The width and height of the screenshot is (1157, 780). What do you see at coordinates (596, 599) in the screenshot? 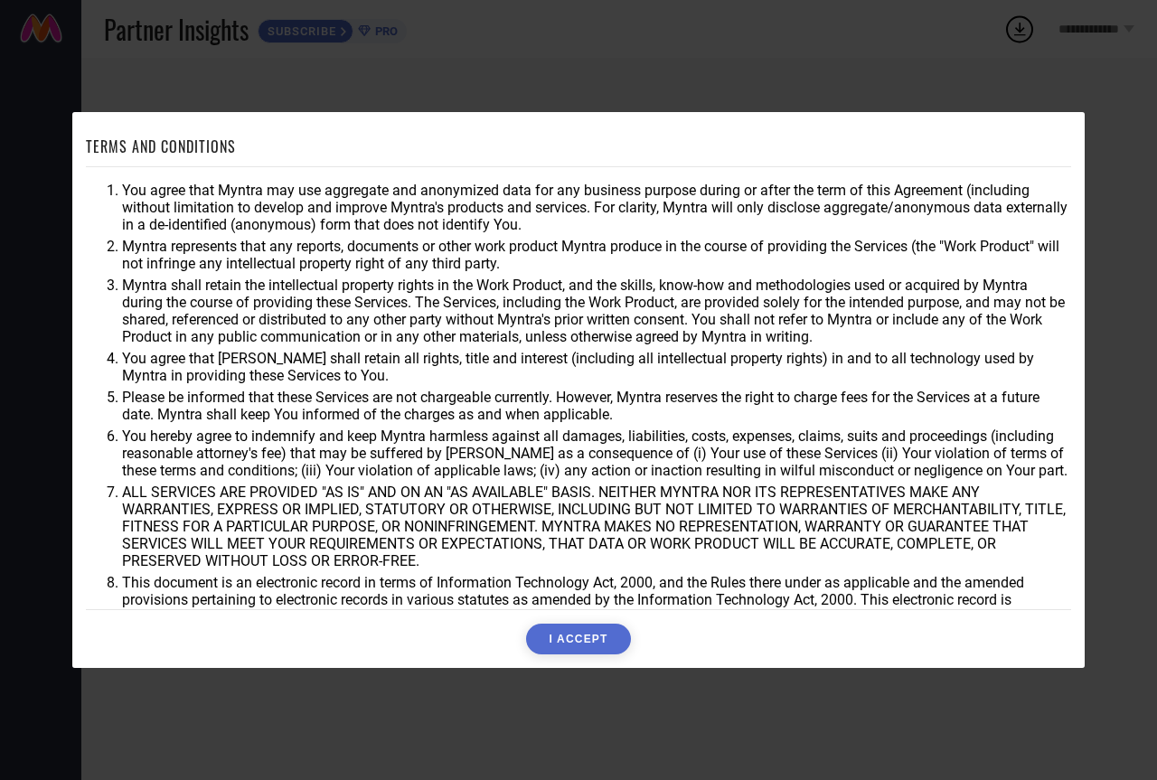
I see `li: This document is an electronic record in terms of Information Technology Act, 2000, and the Rules...` at bounding box center [596, 599].